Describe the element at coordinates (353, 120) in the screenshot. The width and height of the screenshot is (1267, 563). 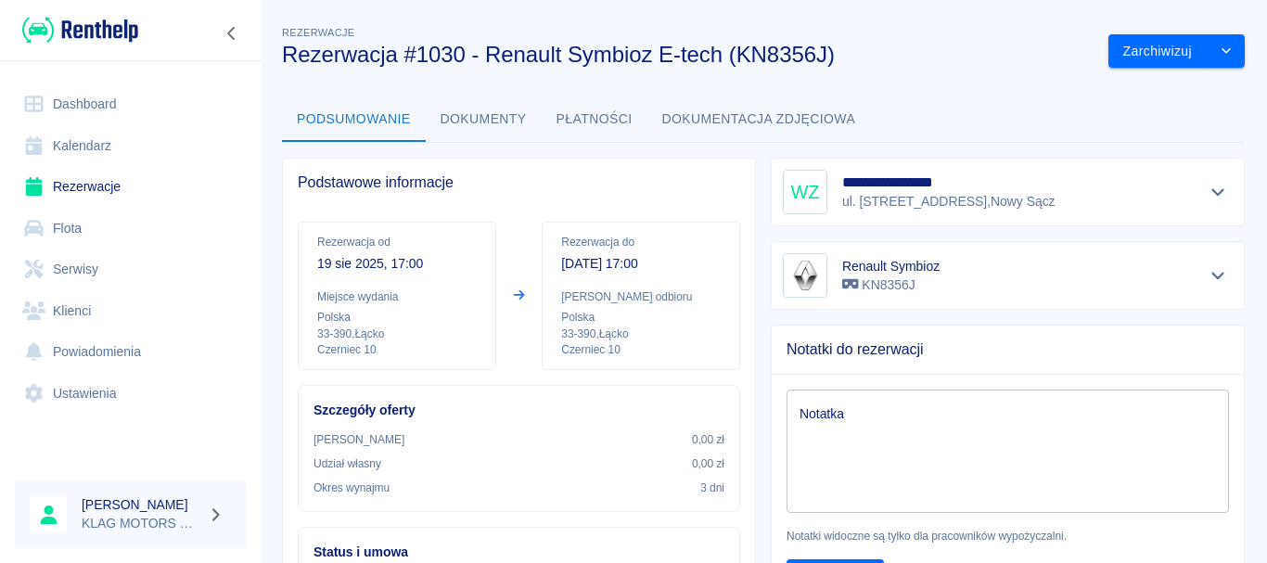
I see `button: Podsumowanie` at that location.